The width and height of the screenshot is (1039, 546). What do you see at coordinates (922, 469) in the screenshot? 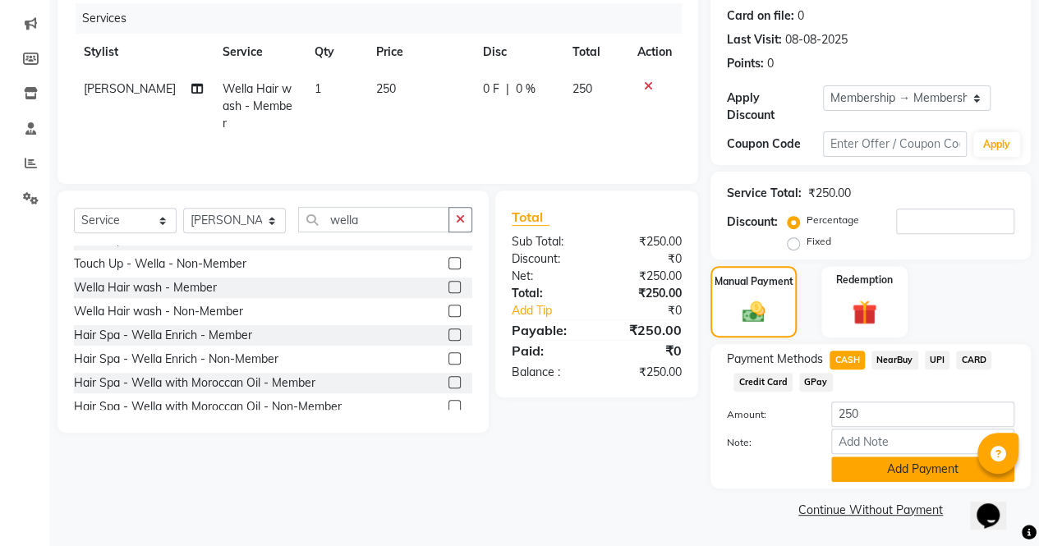
I see `button: Add Payment` at bounding box center [922, 469].